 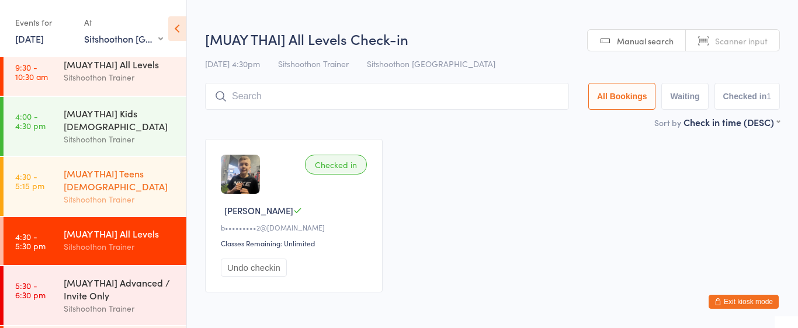 I want to click on button: Checked in1, so click(x=747, y=96).